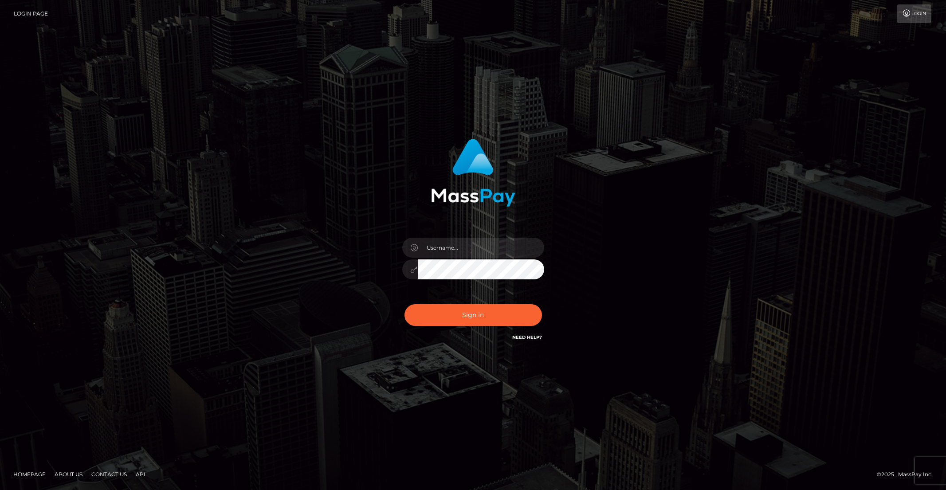 The image size is (946, 490). Describe the element at coordinates (481, 248) in the screenshot. I see `input: Username...` at that location.